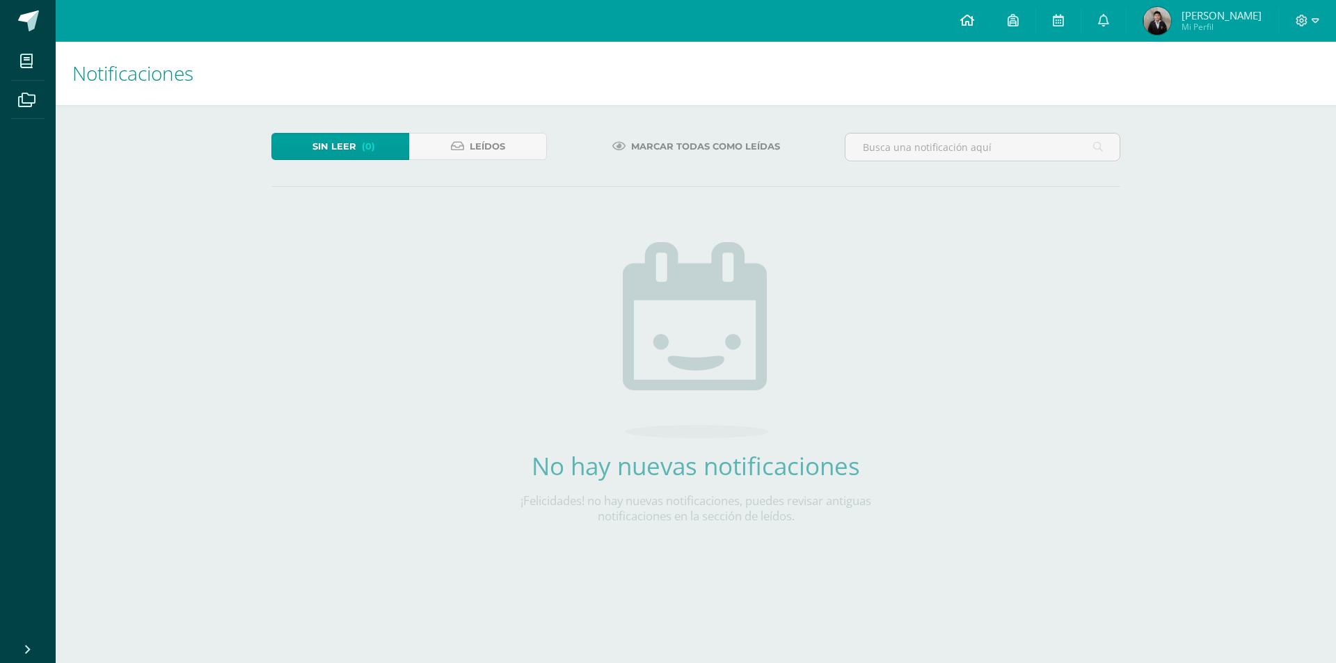 The image size is (1336, 663). I want to click on img: 59311d5ada4c1c23b4d40c14c94066d6.png, so click(1158, 21).